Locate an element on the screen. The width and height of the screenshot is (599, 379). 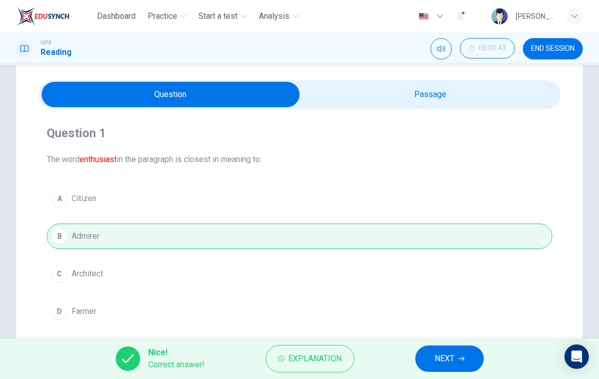
span: Dashboard is located at coordinates (116, 16).